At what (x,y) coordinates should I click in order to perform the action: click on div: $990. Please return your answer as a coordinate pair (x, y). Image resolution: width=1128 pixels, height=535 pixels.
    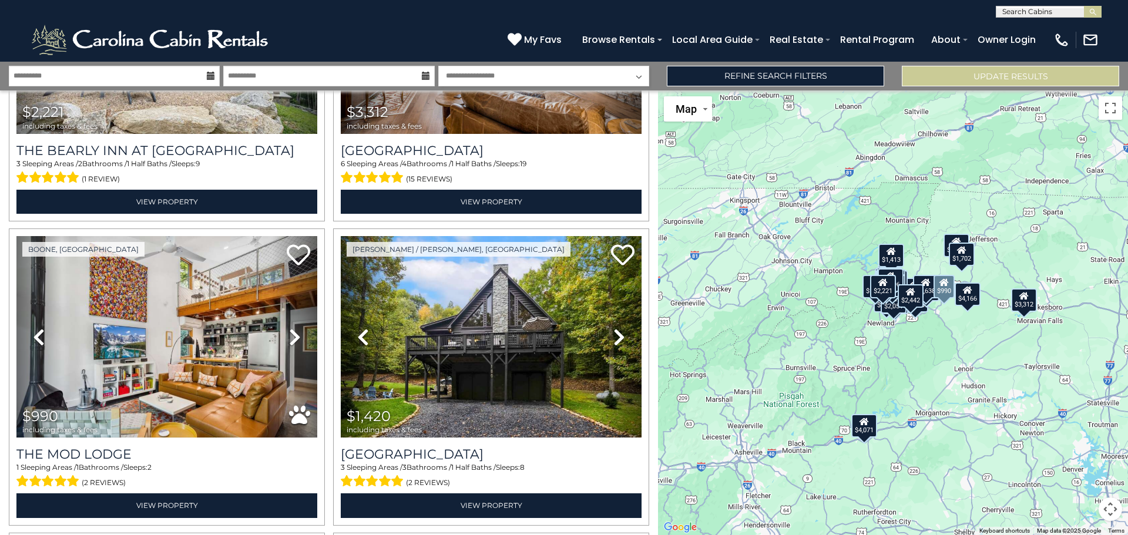
    Looking at the image, I should click on (944, 287).